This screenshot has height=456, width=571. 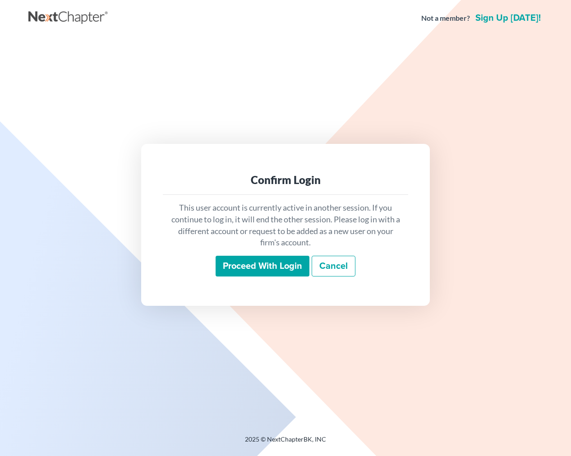 I want to click on p: This user account is currently active in another session. If you continue to log in, it will end ..., so click(x=286, y=225).